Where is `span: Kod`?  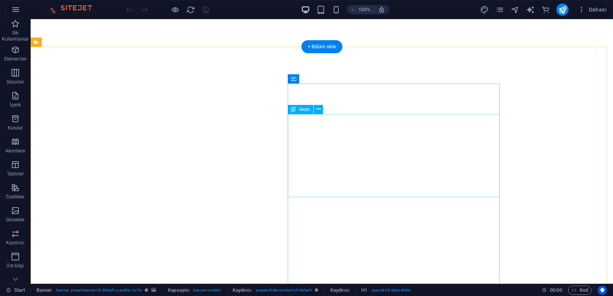
span: Kod is located at coordinates (580, 290).